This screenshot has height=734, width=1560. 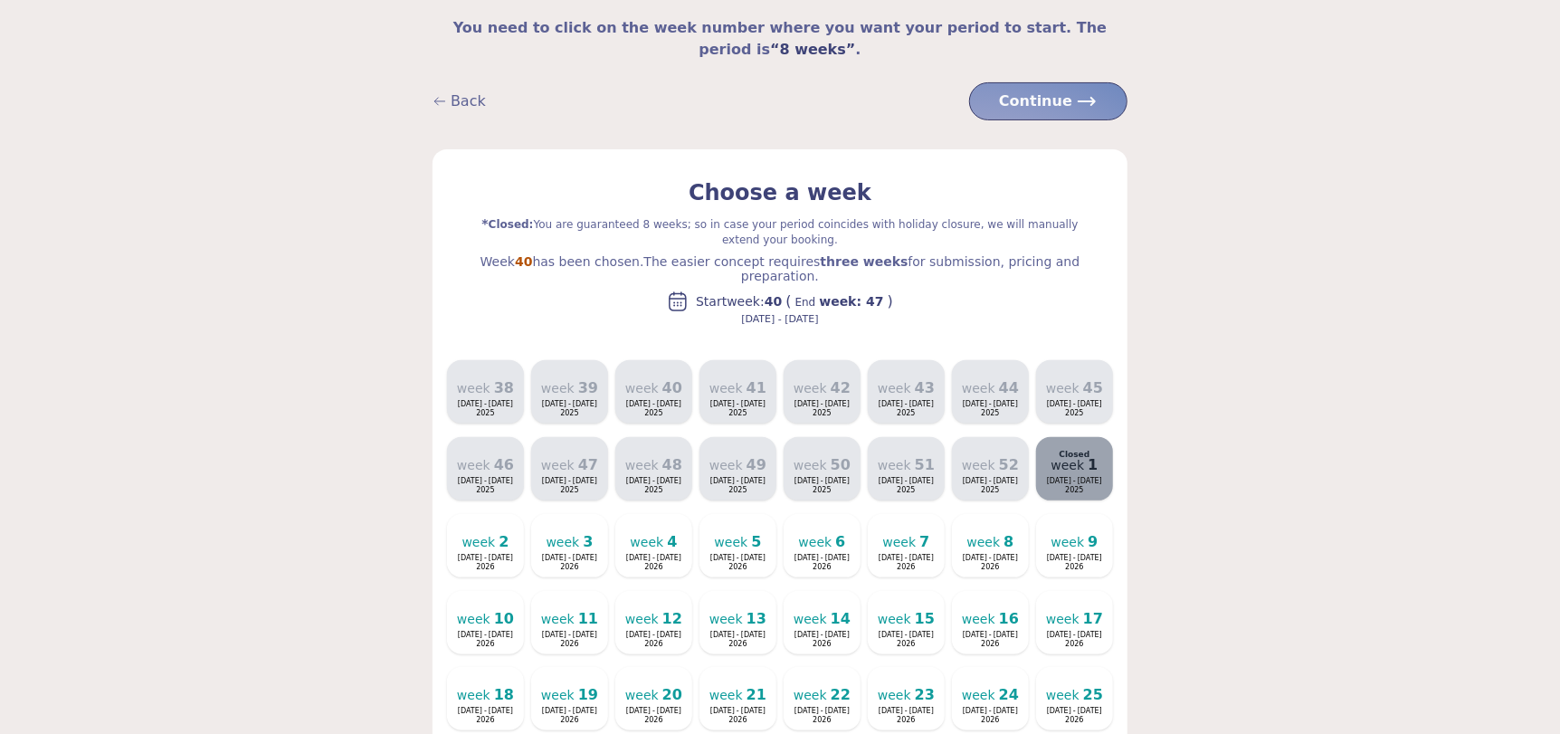 I want to click on font: 10, so click(x=504, y=618).